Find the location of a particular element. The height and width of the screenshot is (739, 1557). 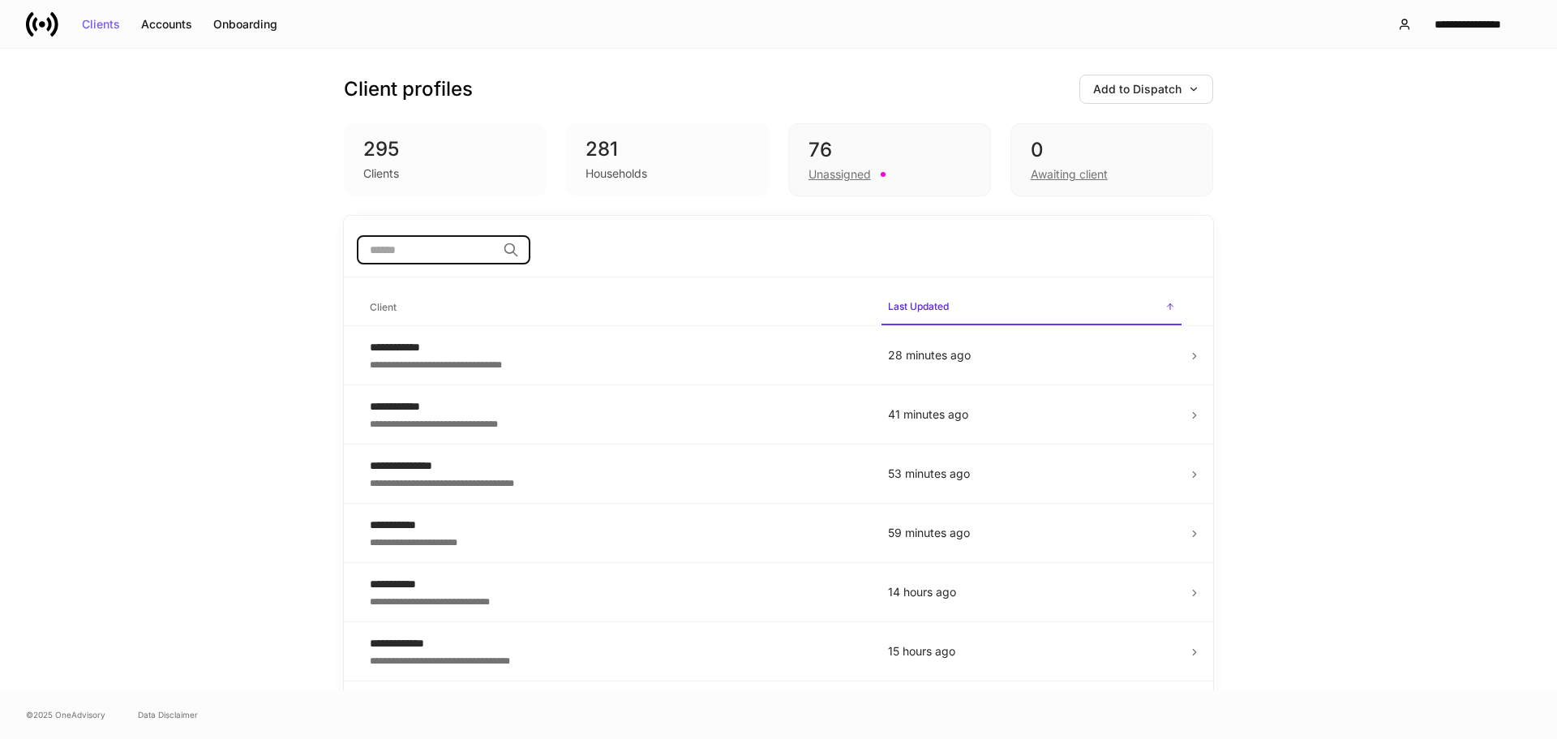

div: Households is located at coordinates (616, 174).